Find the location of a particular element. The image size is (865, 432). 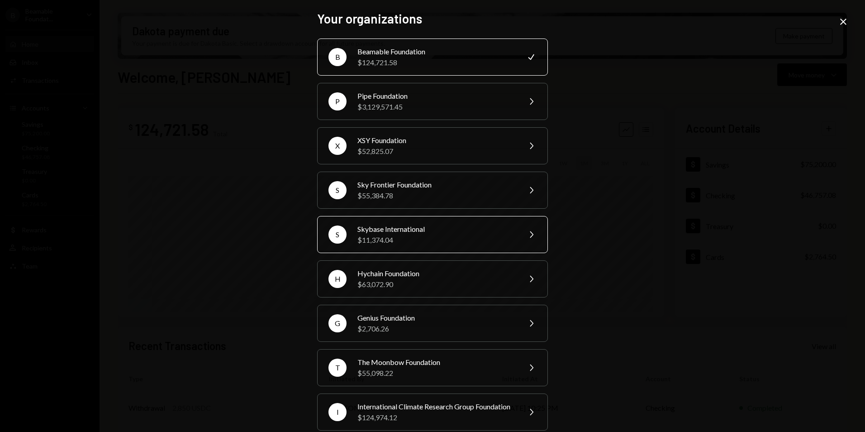

div: Sky Frontier Foundation is located at coordinates (436, 185).